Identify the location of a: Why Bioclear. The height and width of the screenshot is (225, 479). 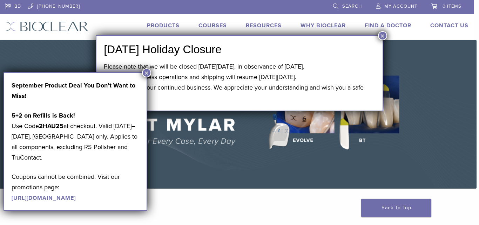
(323, 26).